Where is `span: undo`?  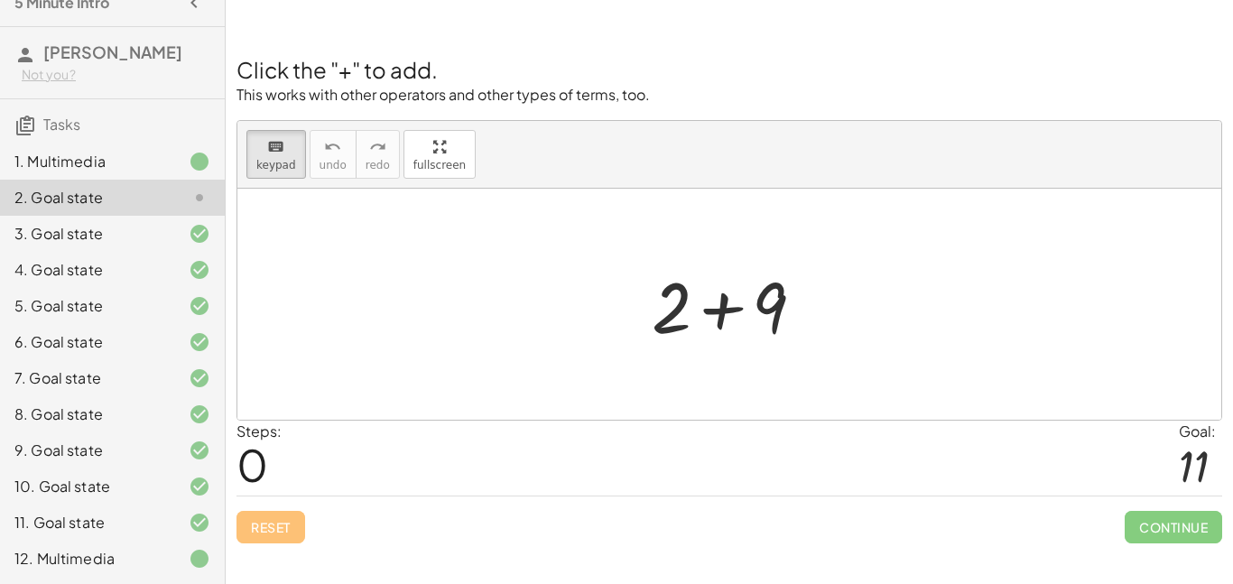 span: undo is located at coordinates (333, 165).